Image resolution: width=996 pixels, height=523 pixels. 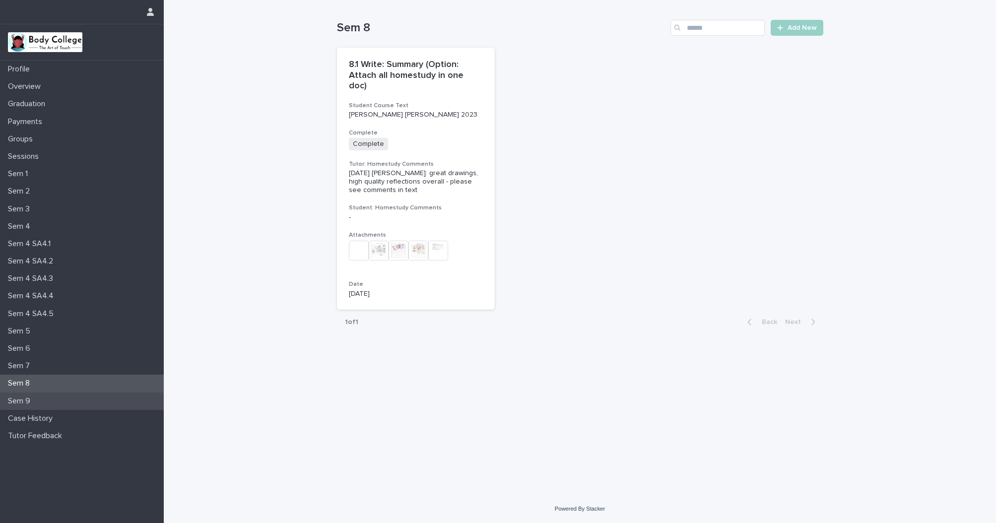 What do you see at coordinates (31, 244) in the screenshot?
I see `p: Sem 4 SA4.1` at bounding box center [31, 244].